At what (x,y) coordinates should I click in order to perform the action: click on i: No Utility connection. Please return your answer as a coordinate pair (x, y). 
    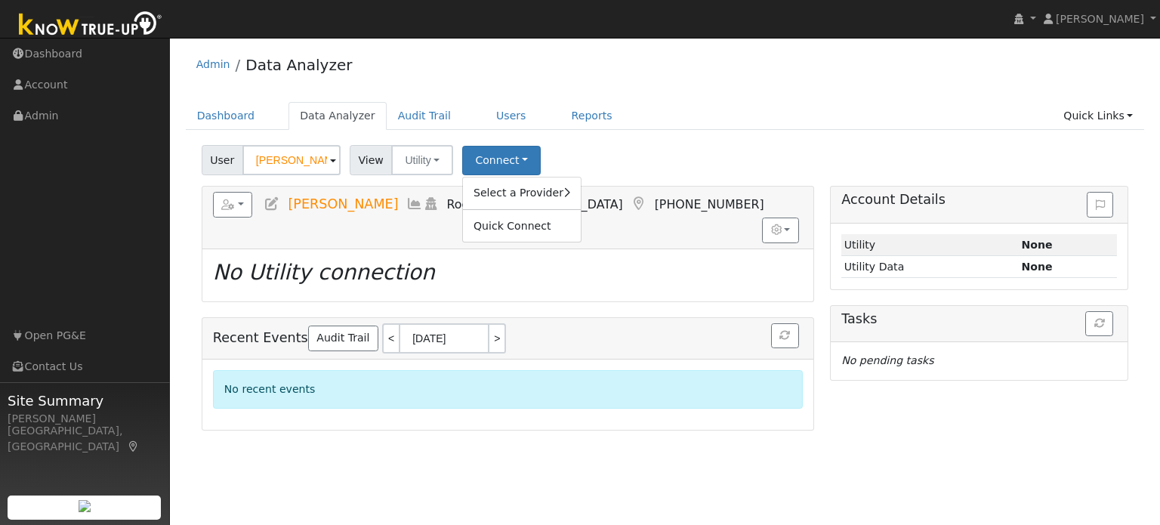
    Looking at the image, I should click on (324, 272).